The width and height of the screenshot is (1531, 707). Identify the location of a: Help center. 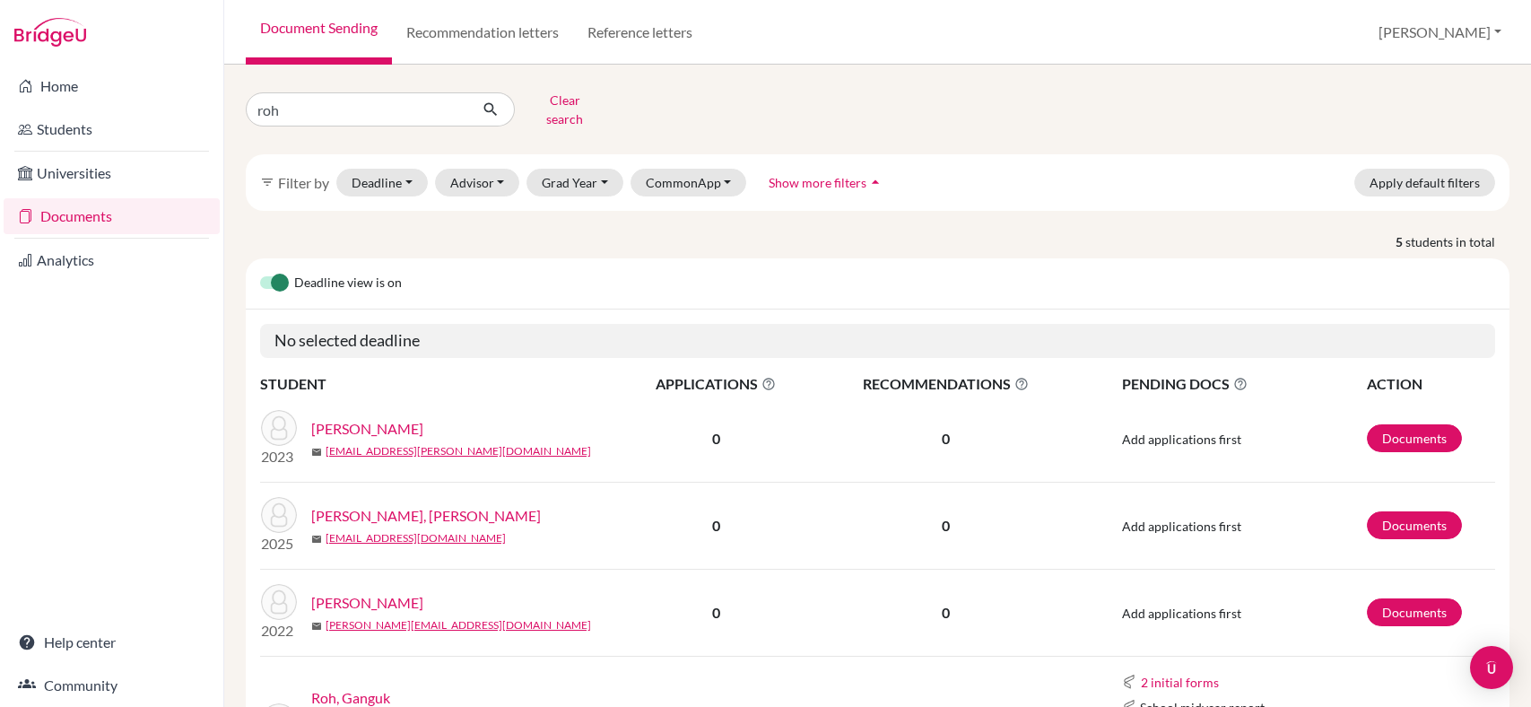
(111, 642).